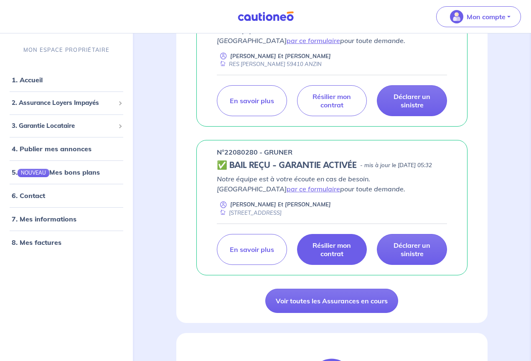 This screenshot has height=361, width=531. What do you see at coordinates (266, 16) in the screenshot?
I see `img: Cautioneo` at bounding box center [266, 16].